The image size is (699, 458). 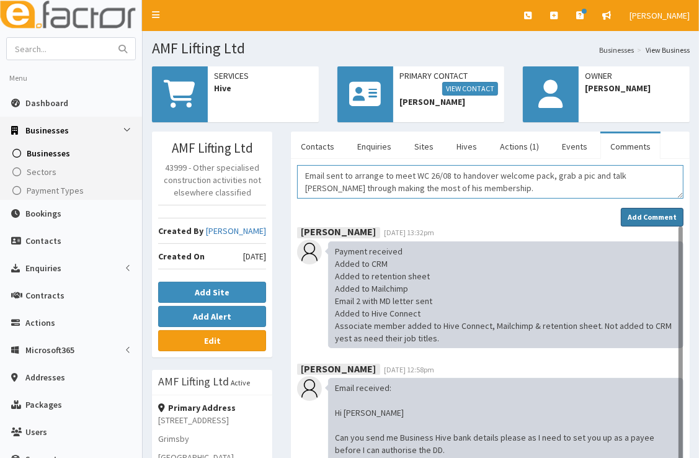 I want to click on button: Add Comment, so click(x=652, y=217).